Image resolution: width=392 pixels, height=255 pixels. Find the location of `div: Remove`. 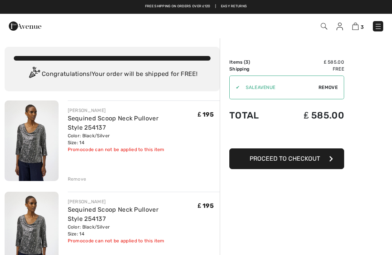

div: Remove is located at coordinates (77, 179).